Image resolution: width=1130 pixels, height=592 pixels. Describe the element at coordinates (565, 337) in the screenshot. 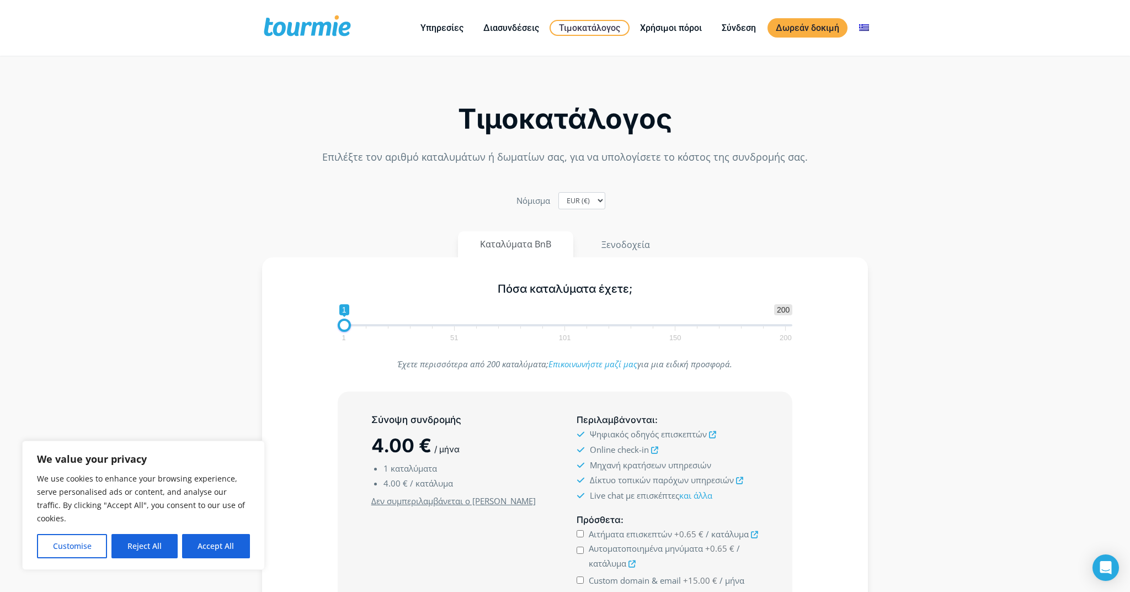

I see `span: 101` at that location.